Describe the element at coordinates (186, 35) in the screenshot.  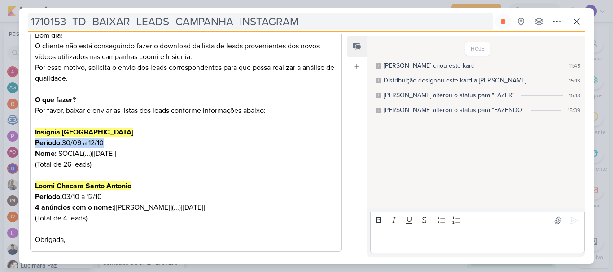
I see `p: Bom dia!` at that location.